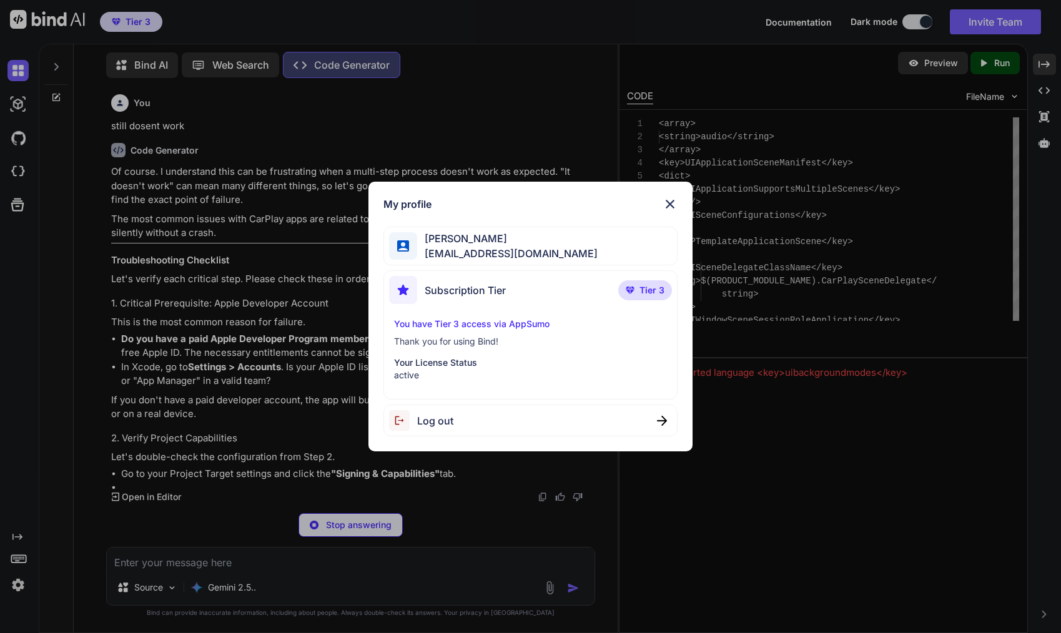  What do you see at coordinates (530, 375) in the screenshot?
I see `p: active` at bounding box center [530, 375].